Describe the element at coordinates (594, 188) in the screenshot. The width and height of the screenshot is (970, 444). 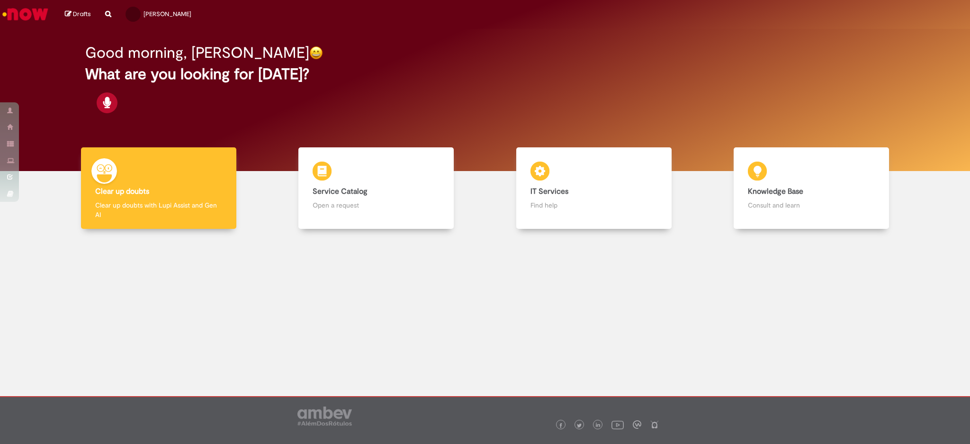
I see `a: IT Services Find help` at that location.